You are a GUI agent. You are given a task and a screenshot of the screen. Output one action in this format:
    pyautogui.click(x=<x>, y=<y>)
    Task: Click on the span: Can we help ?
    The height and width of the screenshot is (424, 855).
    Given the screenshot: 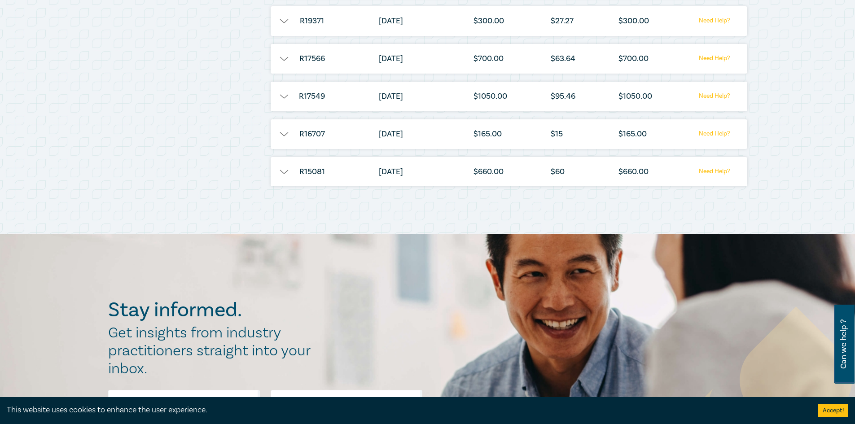 What is the action you would take?
    pyautogui.click(x=844, y=344)
    